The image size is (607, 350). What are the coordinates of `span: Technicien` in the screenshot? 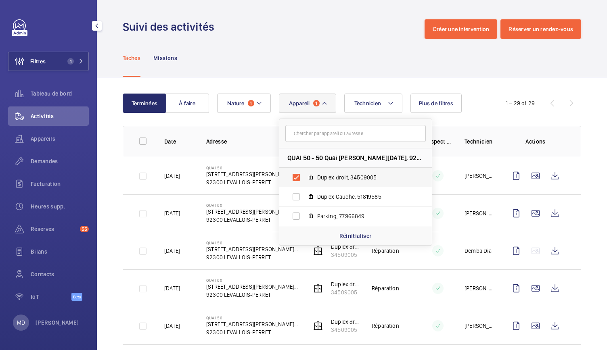 It's located at (367, 103).